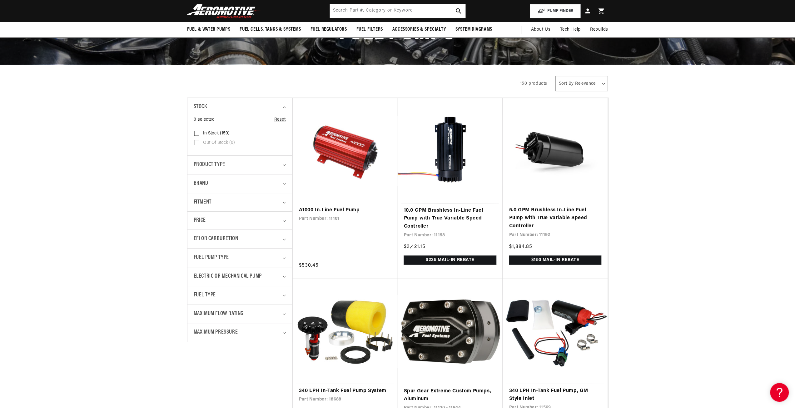  Describe the element at coordinates (204, 120) in the screenshot. I see `span: 0 selected` at that location.